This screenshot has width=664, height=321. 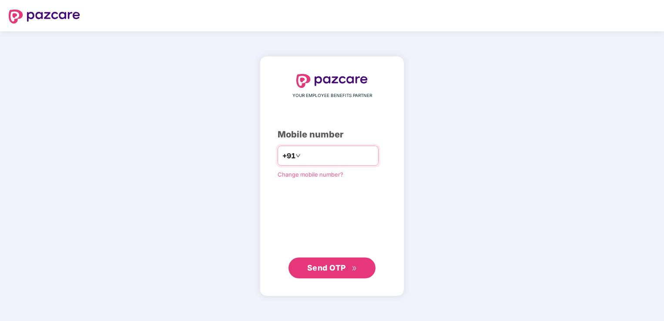 What do you see at coordinates (310, 174) in the screenshot?
I see `span: Change mobile number?` at bounding box center [310, 174].